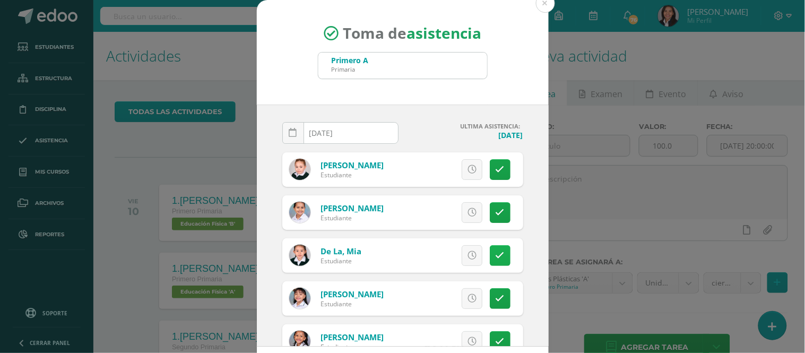 The image size is (805, 353). Describe the element at coordinates (465, 126) in the screenshot. I see `h4: ULTIMA ASISTENCIA:` at that location.